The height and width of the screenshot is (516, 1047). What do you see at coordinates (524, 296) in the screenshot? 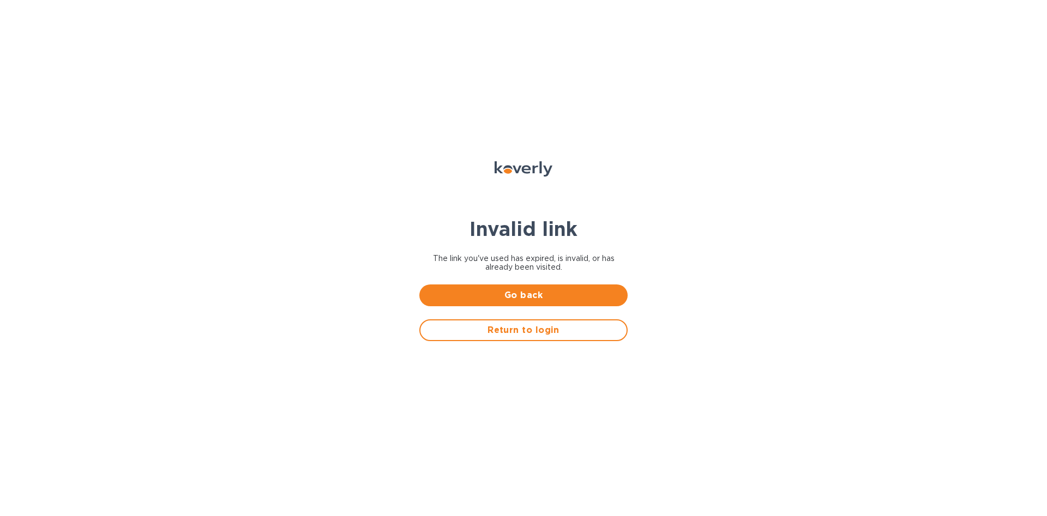
I see `span: Go back` at bounding box center [524, 296].